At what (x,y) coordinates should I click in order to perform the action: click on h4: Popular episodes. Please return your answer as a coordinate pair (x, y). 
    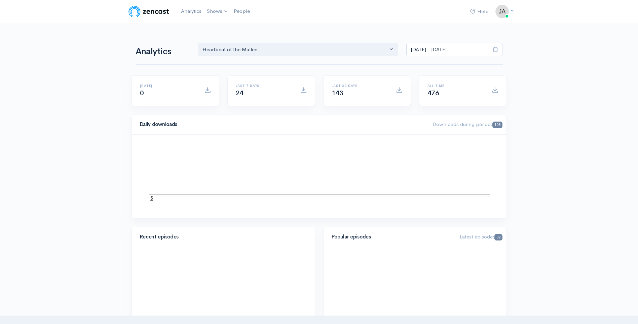
    Looking at the image, I should click on (392, 236).